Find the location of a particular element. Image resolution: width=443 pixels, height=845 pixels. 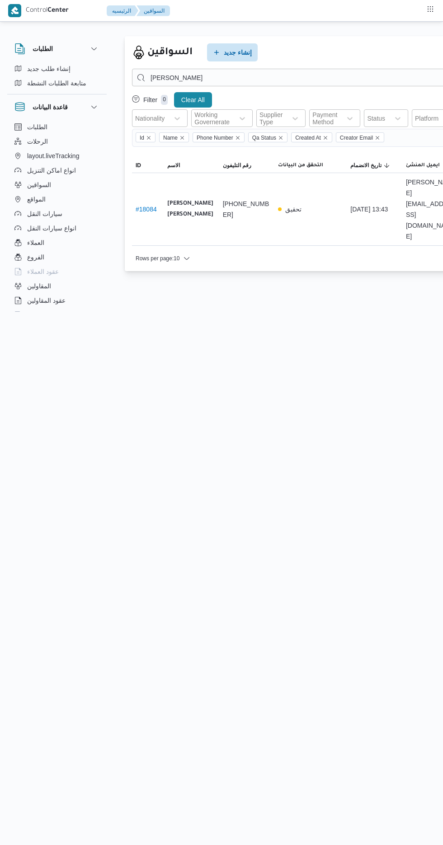

span: العملاء is located at coordinates (36, 243).